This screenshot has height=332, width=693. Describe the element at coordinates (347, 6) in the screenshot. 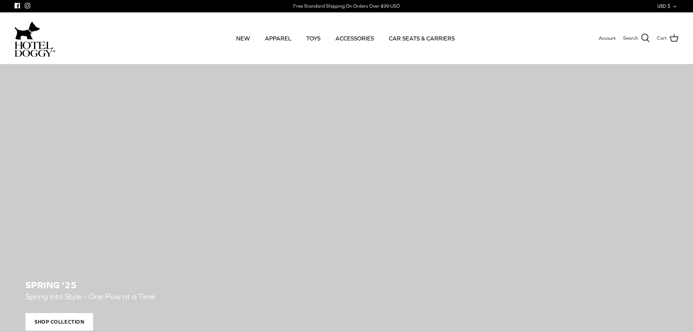

I see `div: Free Standard Shipping On Orders Over $99 USD` at that location.